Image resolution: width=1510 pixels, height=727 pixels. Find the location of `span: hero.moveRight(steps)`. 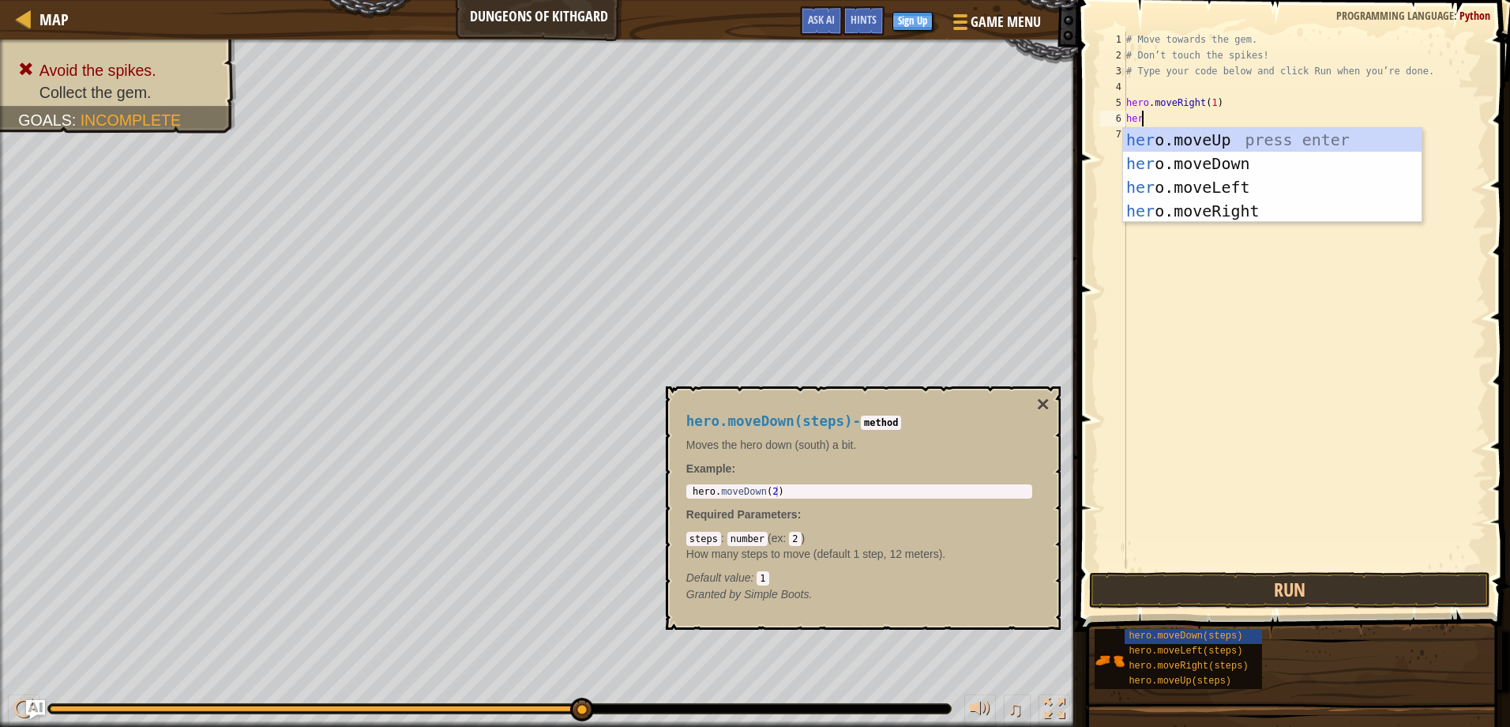

span: hero.moveRight(steps) is located at coordinates (1188, 666).